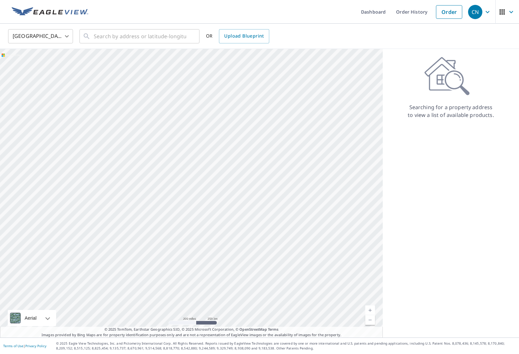 This screenshot has height=354, width=519. Describe the element at coordinates (36, 346) in the screenshot. I see `a: Privacy Policy` at that location.